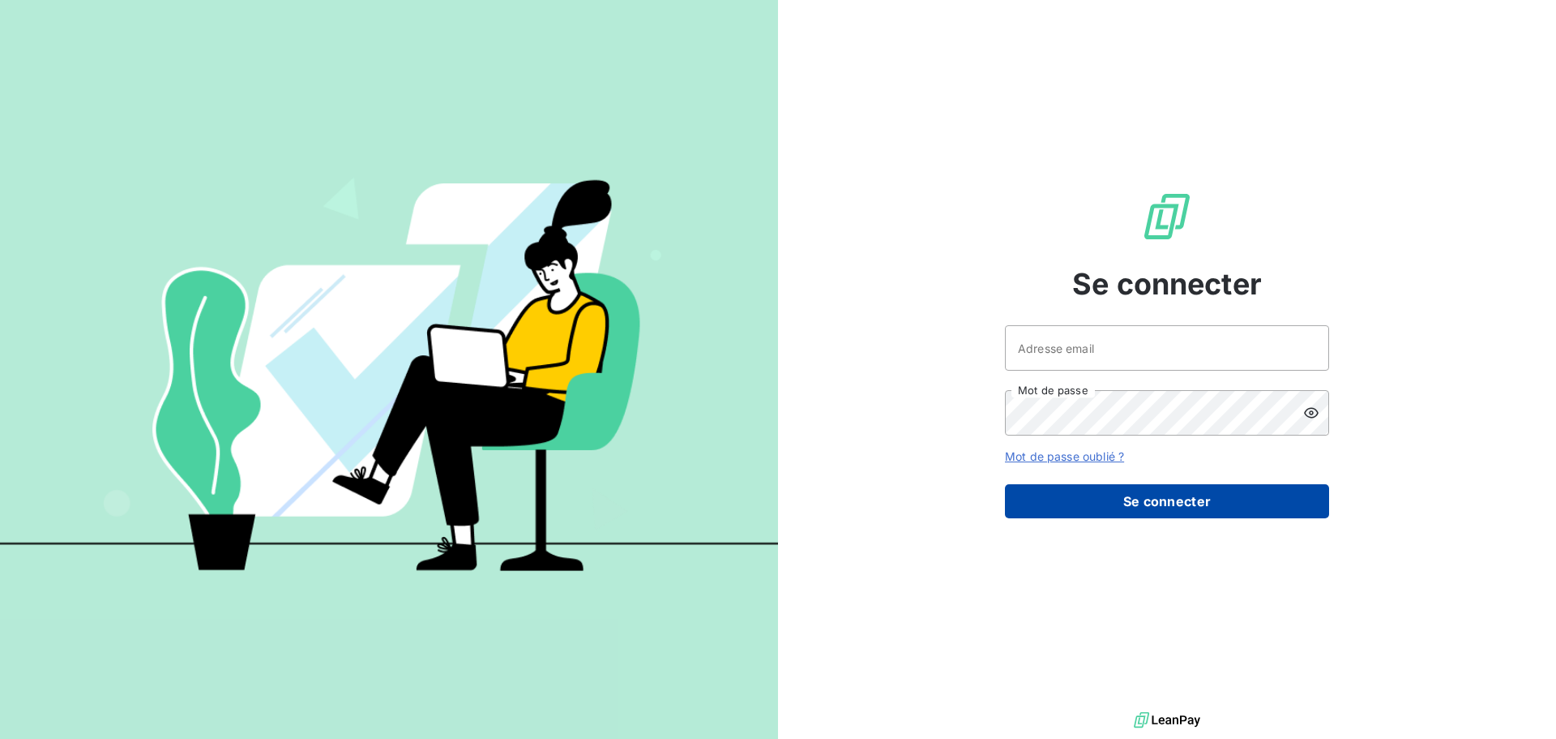  I want to click on span: Se connecter, so click(1167, 284).